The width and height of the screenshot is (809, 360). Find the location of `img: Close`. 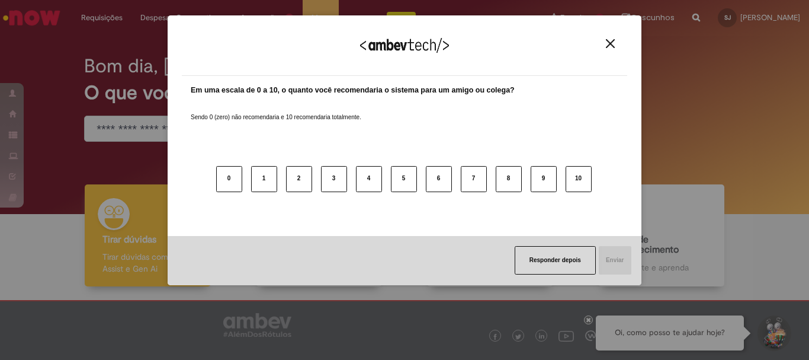

img: Close is located at coordinates (610, 43).